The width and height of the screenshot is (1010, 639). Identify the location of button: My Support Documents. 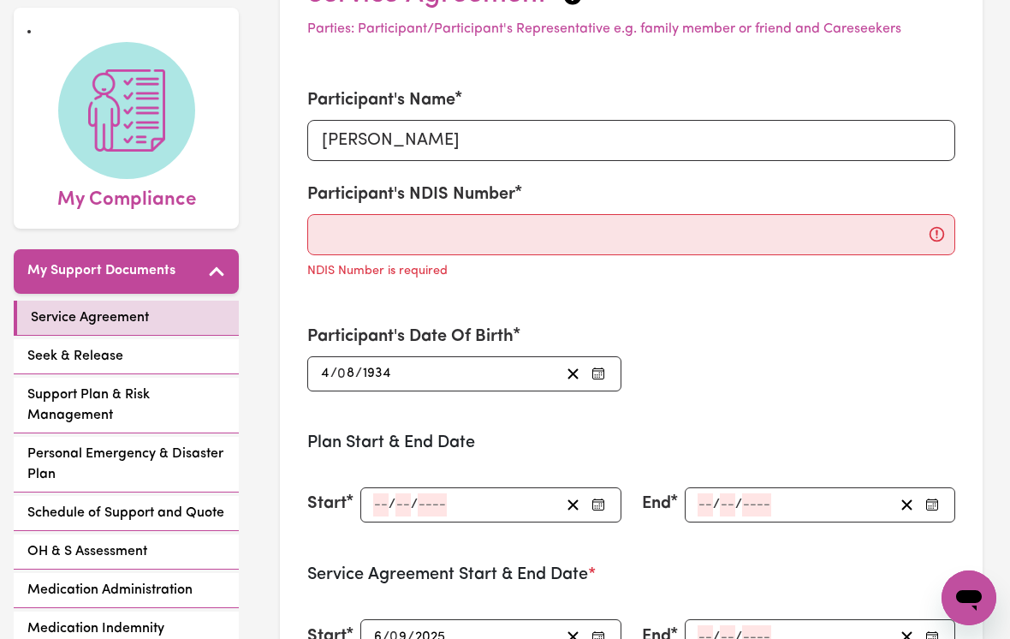
(126, 271).